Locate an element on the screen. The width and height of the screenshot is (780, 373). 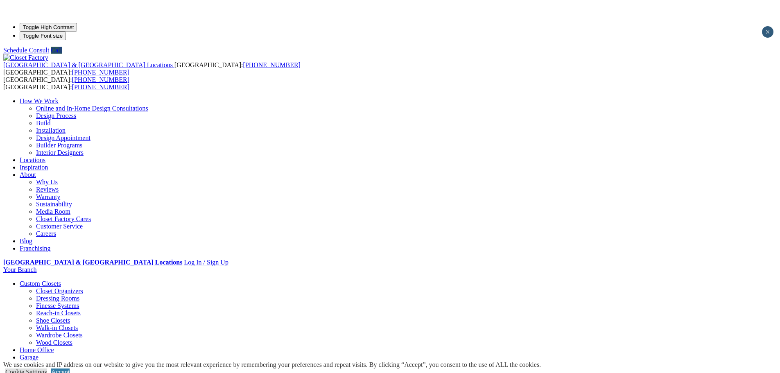
a: Media Room is located at coordinates (53, 211).